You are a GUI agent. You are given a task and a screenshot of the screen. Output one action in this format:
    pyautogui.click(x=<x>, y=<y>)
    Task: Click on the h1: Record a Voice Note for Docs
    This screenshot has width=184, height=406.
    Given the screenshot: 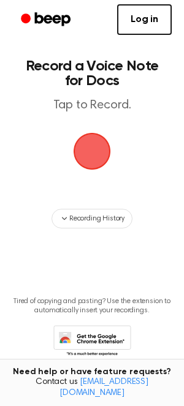 What is the action you would take?
    pyautogui.click(x=92, y=73)
    